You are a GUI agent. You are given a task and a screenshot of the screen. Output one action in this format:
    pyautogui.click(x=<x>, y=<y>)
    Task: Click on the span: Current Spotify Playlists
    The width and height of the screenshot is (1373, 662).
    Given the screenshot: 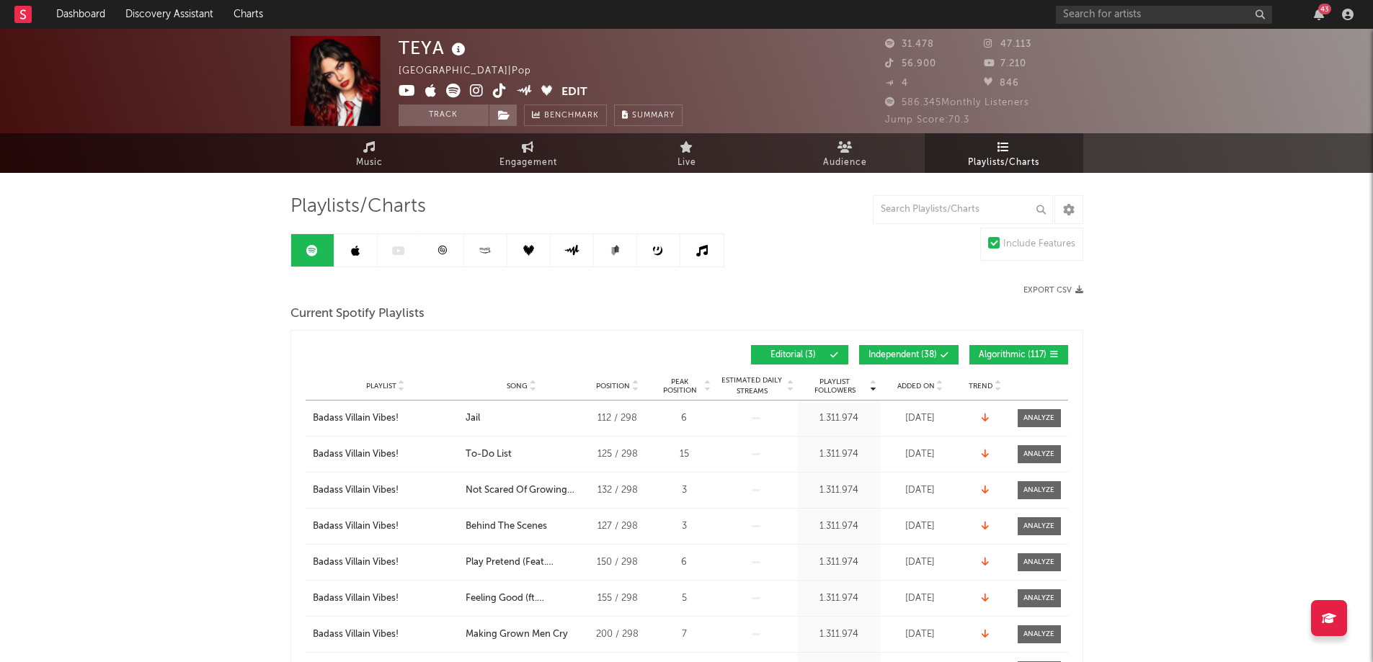 What is the action you would take?
    pyautogui.click(x=358, y=314)
    